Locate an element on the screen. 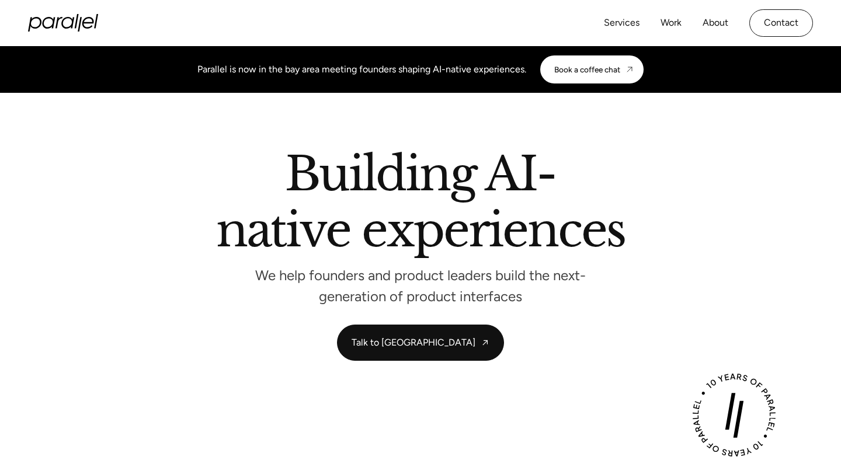  a: Services is located at coordinates (621, 23).